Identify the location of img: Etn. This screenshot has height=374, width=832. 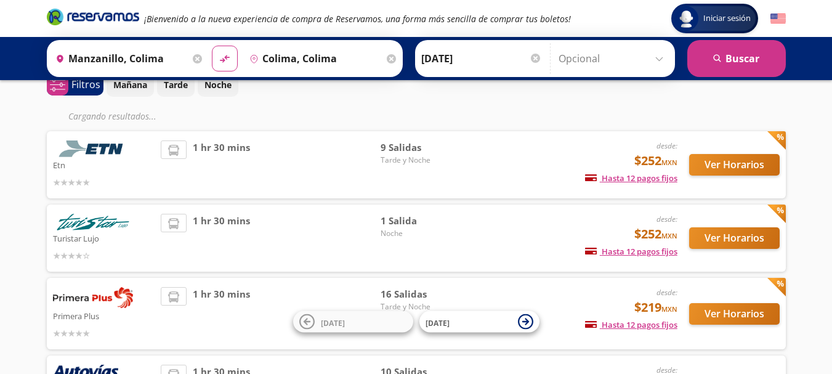
(93, 148).